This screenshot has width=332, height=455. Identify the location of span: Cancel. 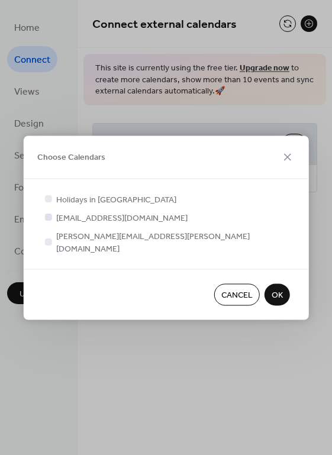
(237, 296).